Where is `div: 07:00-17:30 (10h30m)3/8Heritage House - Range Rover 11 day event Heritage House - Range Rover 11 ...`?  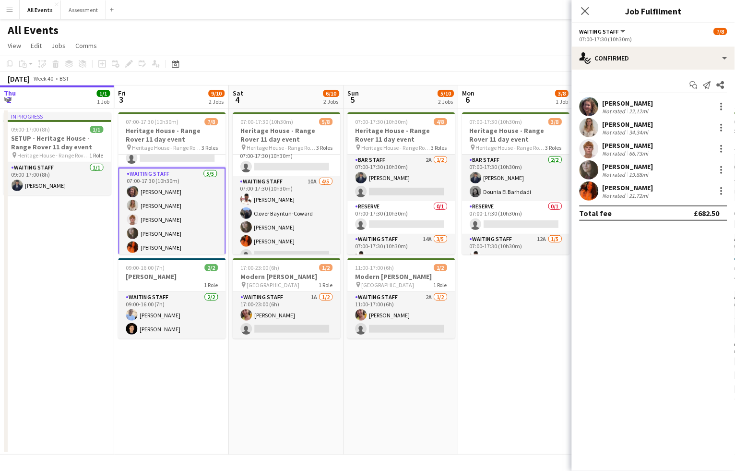
div: 07:00-17:30 (10h30m)3/8Heritage House - Range Rover 11 day event Heritage House - Range Rover 11 ... is located at coordinates (516, 183).